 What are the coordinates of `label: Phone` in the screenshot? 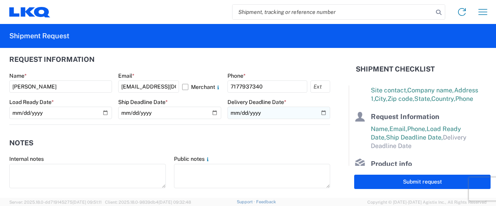 It's located at (236, 76).